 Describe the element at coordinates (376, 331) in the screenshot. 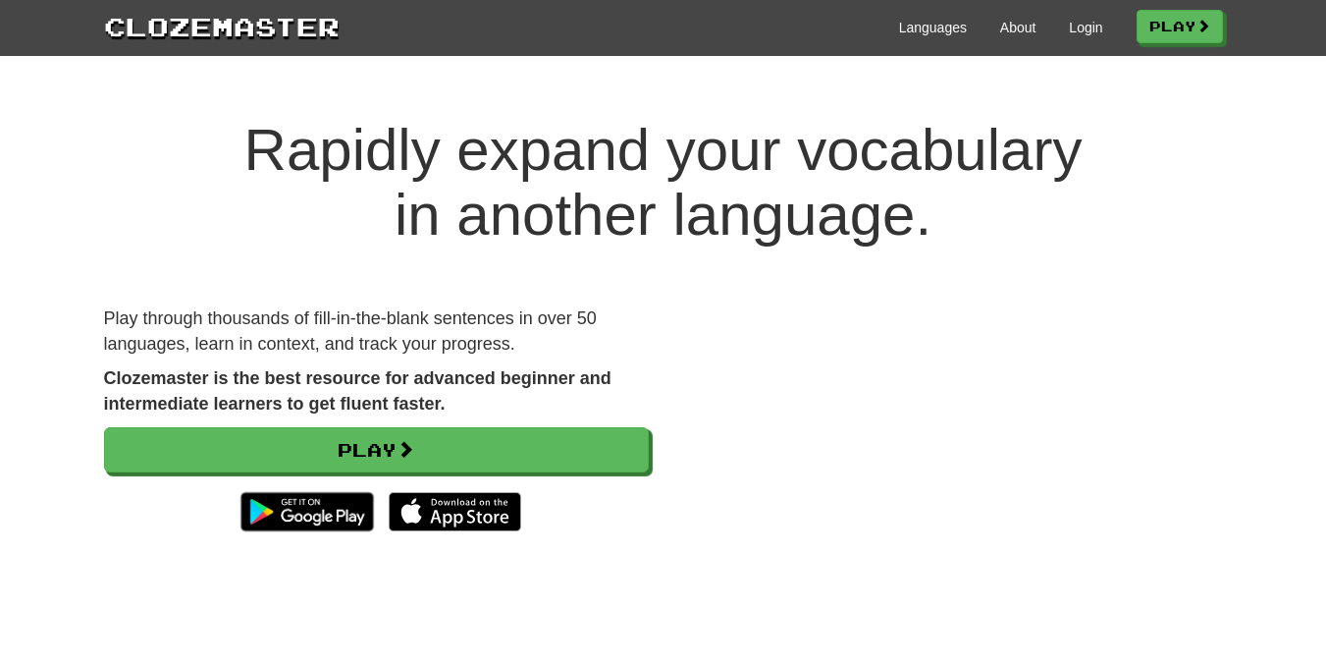

I see `p: Play through thousands of fill-in-the-blank sentences in over 50 languages, learn in context, and...` at that location.